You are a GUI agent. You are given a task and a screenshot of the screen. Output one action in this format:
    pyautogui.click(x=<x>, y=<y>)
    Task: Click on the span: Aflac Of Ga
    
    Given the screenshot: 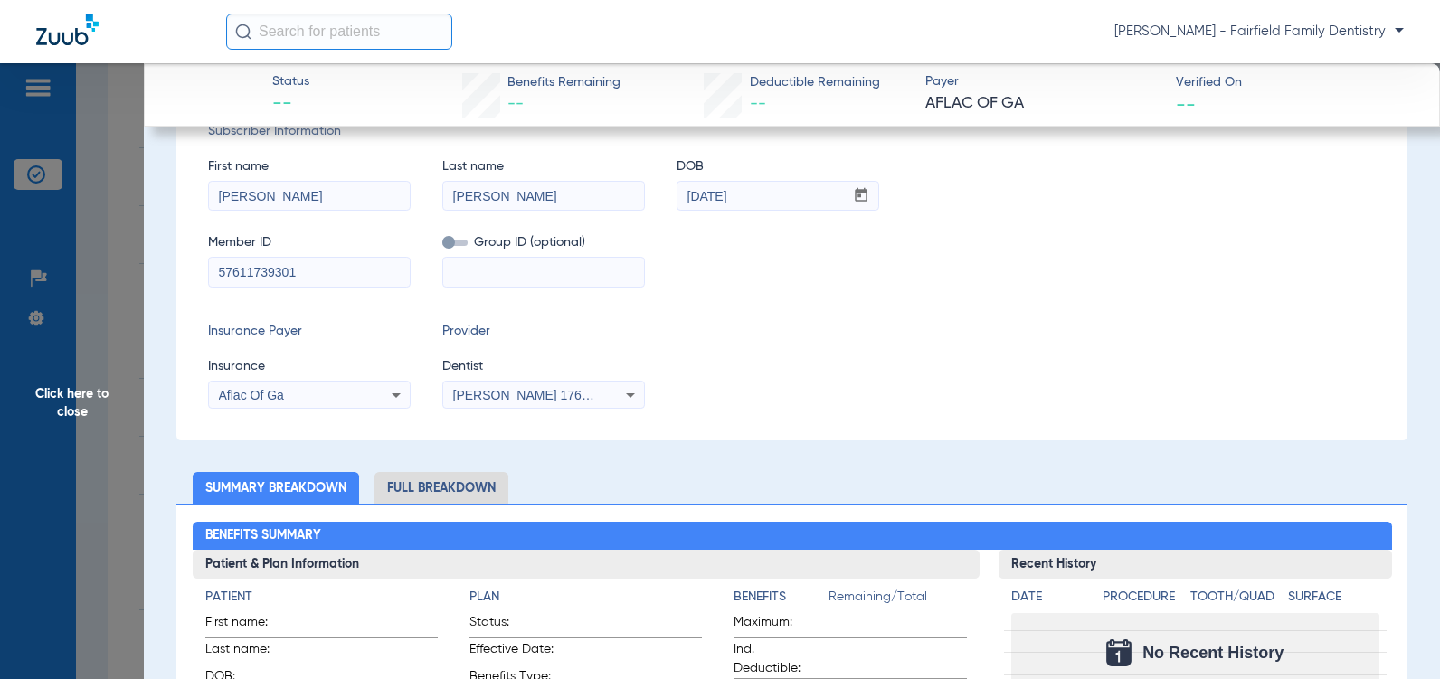 What is the action you would take?
    pyautogui.click(x=251, y=395)
    